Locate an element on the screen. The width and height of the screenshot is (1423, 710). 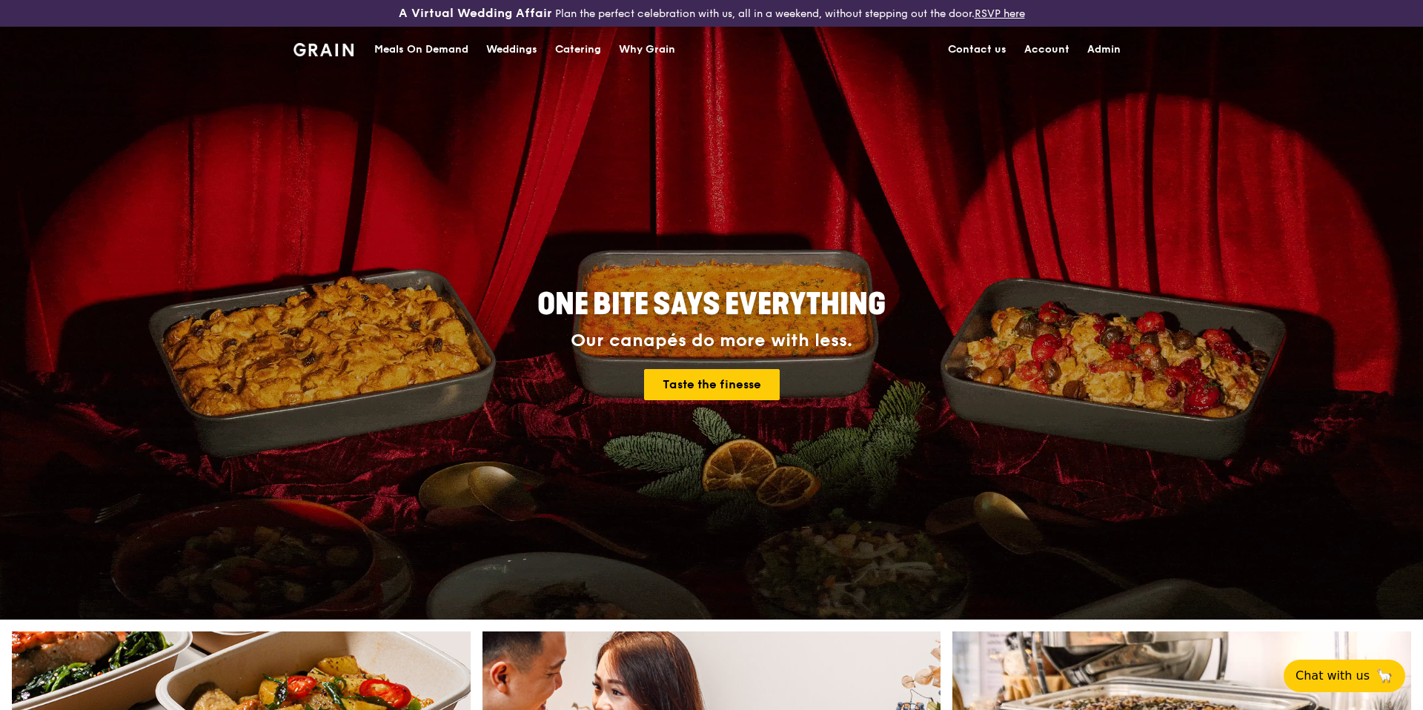
a: Why Grain is located at coordinates (647, 50).